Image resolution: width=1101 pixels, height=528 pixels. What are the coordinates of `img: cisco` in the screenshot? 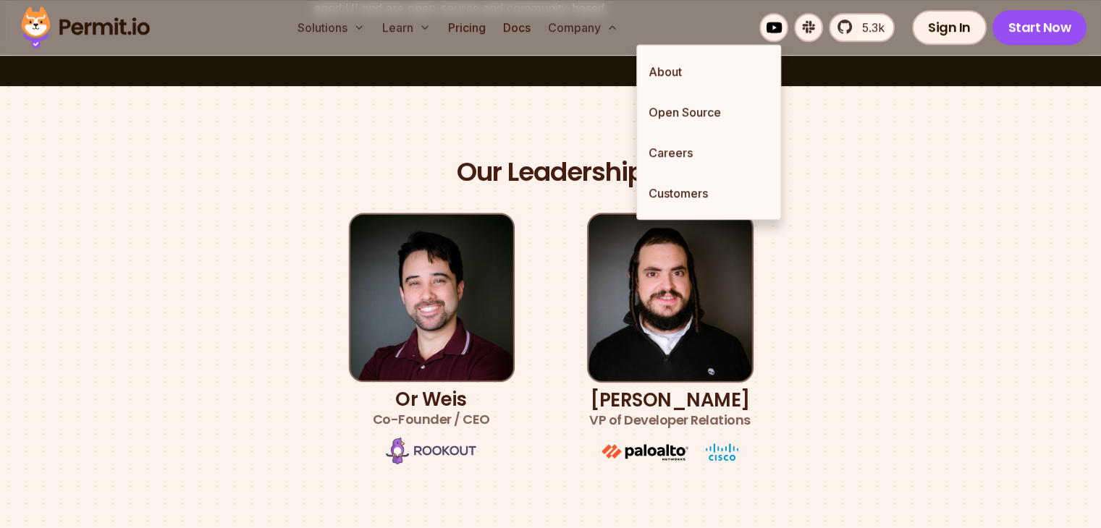 It's located at (722, 452).